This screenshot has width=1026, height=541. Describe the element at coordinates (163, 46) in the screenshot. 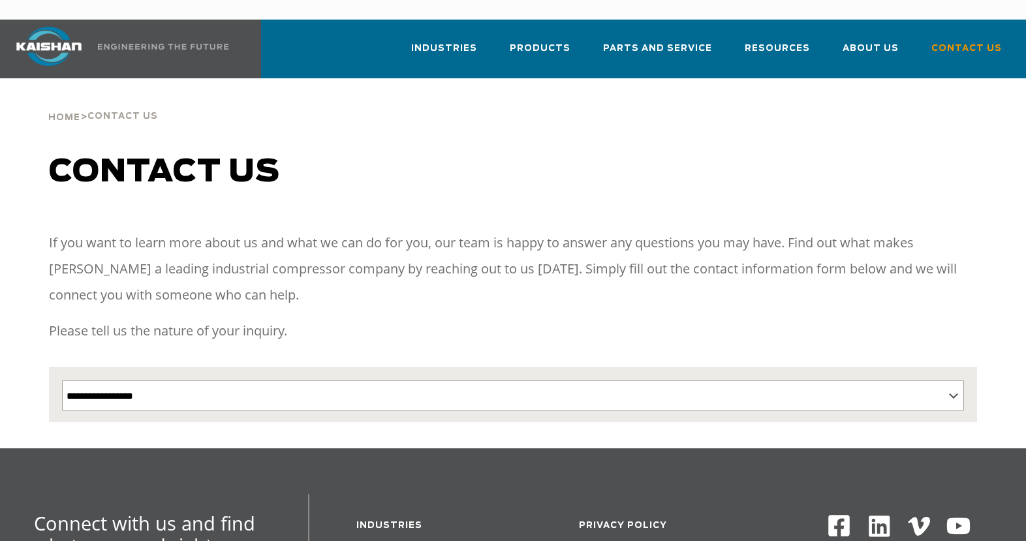

I see `img: Engineering the future` at that location.